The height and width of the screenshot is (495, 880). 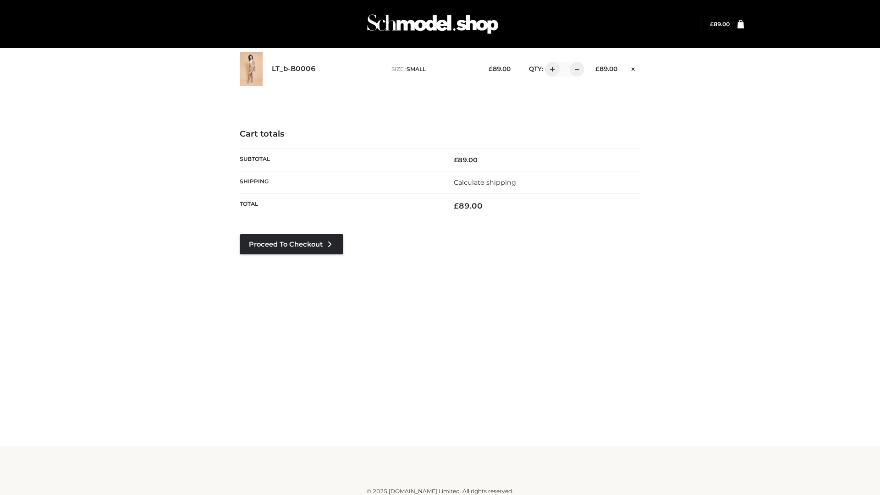 What do you see at coordinates (340, 159) in the screenshot?
I see `th: Subtotal` at bounding box center [340, 159].